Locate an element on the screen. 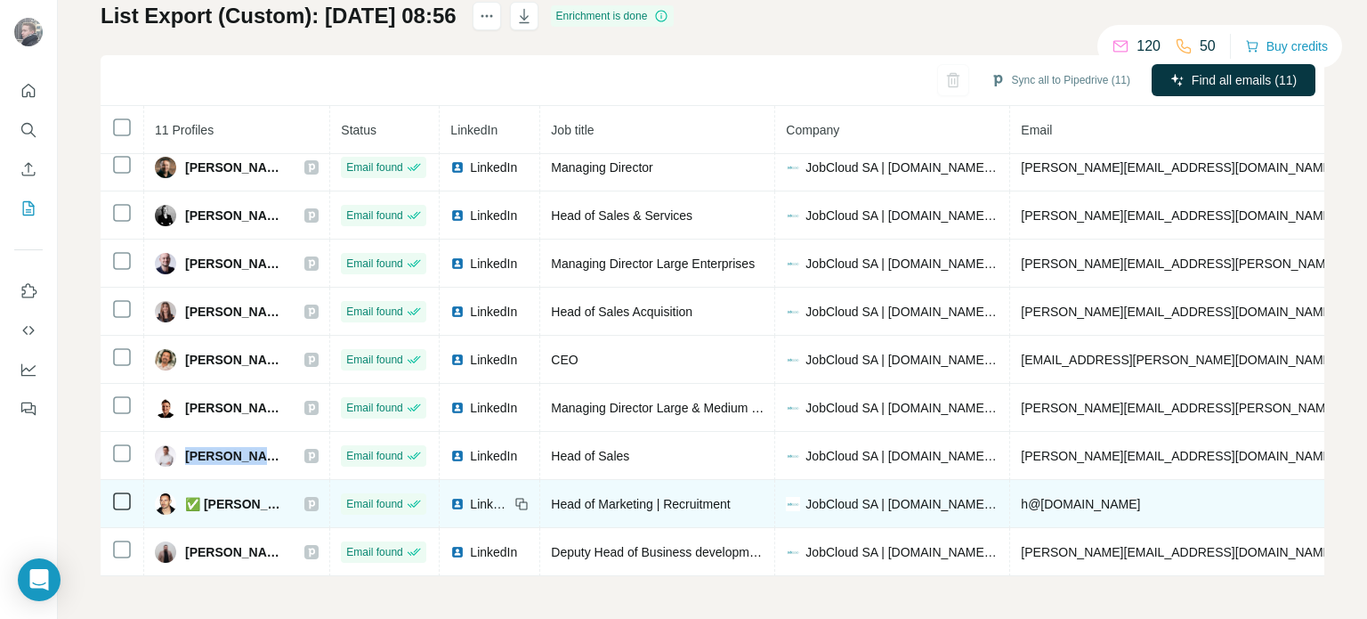 The height and width of the screenshot is (619, 1367). button: Enrich CSV is located at coordinates (28, 169).